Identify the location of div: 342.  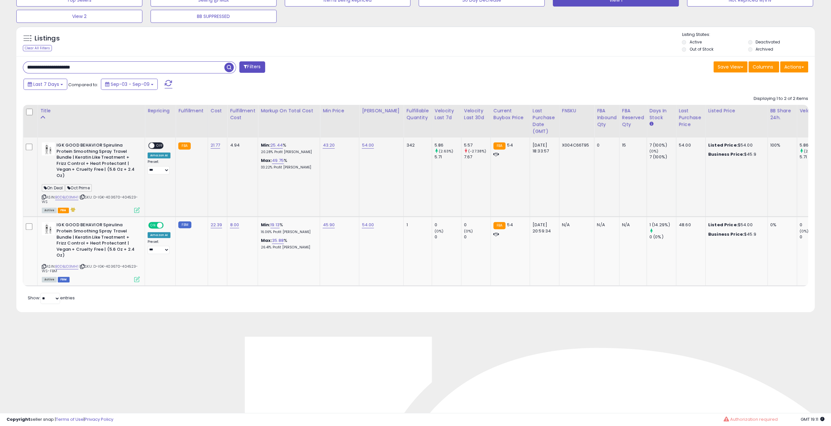
(416, 145).